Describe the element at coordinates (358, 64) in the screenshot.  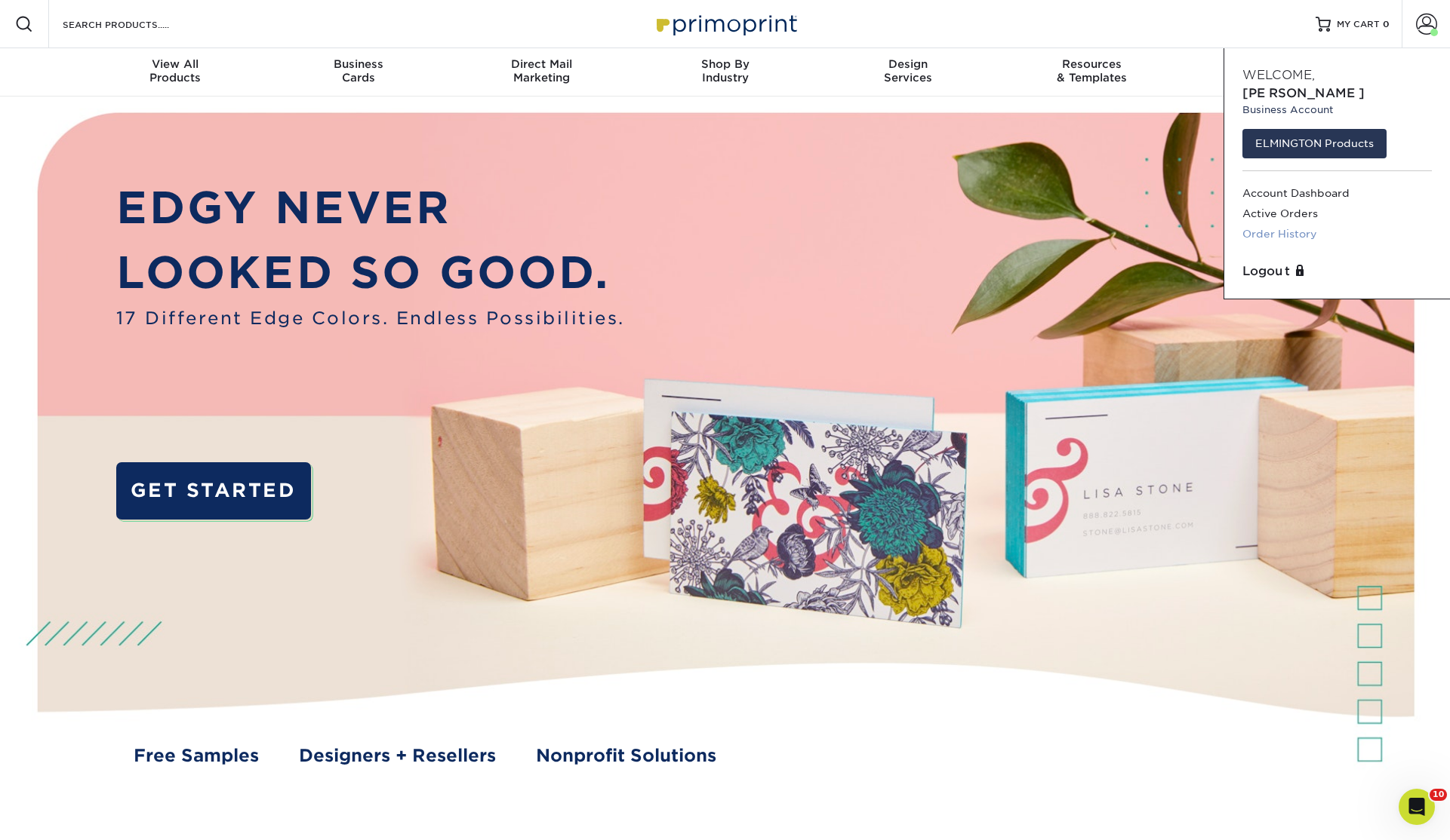
I see `span: Business` at that location.